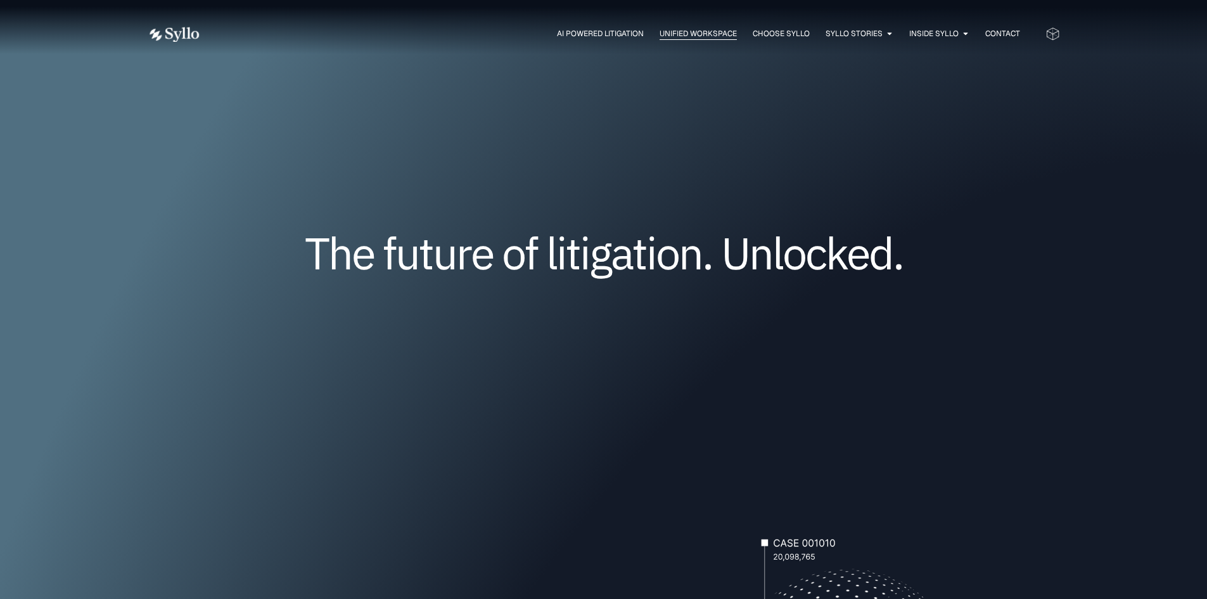 This screenshot has height=599, width=1207. Describe the element at coordinates (604, 253) in the screenshot. I see `h1: The future of litigation. Unlocked.` at that location.